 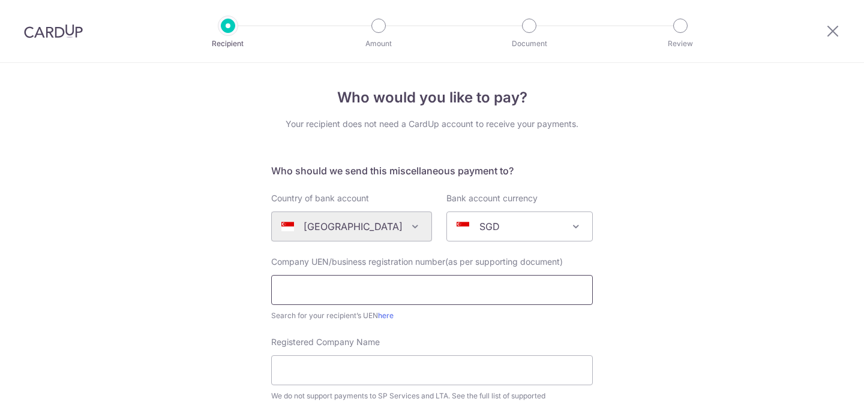 What do you see at coordinates (432, 124) in the screenshot?
I see `div: Your recipient does not need a CardUp account to receive your payments.` at bounding box center [432, 124].